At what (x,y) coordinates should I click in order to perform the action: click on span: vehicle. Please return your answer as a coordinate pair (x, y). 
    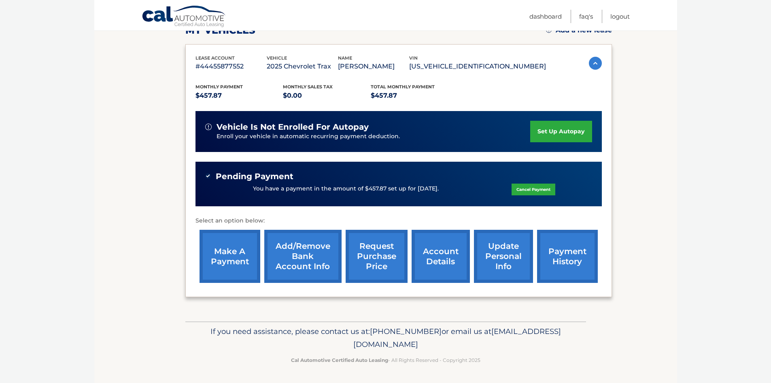
    Looking at the image, I should click on (277, 58).